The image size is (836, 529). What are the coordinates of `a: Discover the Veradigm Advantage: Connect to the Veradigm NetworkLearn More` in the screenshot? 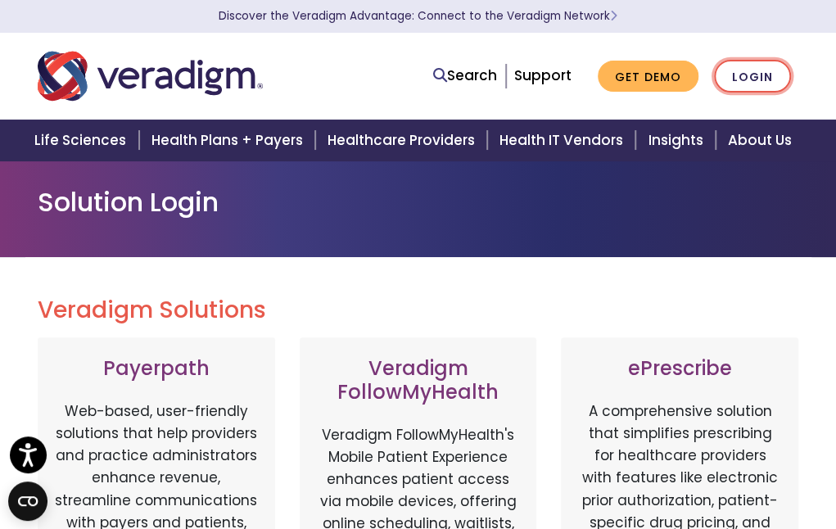 It's located at (418, 16).